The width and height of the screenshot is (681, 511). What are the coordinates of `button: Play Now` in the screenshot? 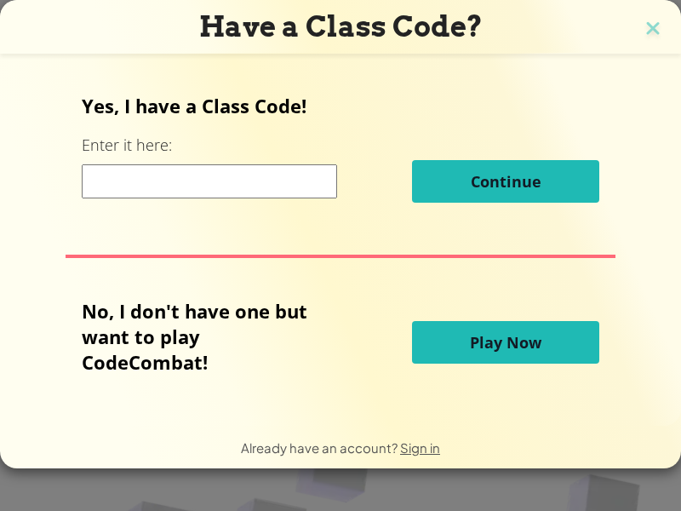 It's located at (506, 342).